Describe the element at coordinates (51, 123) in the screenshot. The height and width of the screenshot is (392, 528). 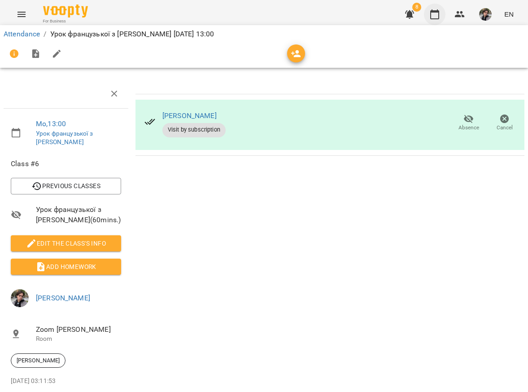
I see `a: Mo , 13:00` at that location.